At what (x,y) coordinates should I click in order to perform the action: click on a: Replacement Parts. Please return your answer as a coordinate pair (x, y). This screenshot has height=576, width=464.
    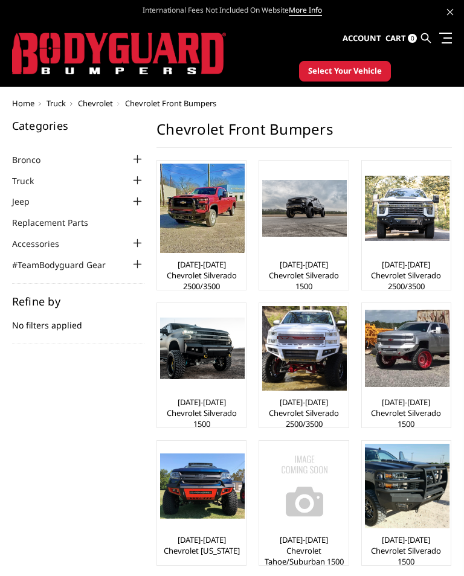
    Looking at the image, I should click on (57, 222).